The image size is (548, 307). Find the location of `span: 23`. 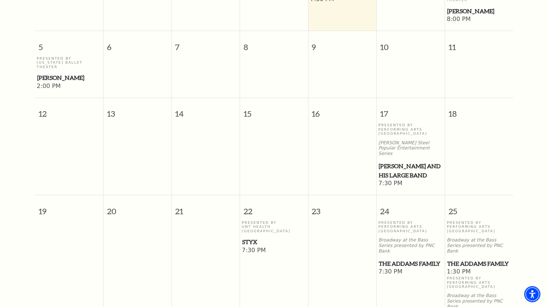

span: 23 is located at coordinates (342, 208).